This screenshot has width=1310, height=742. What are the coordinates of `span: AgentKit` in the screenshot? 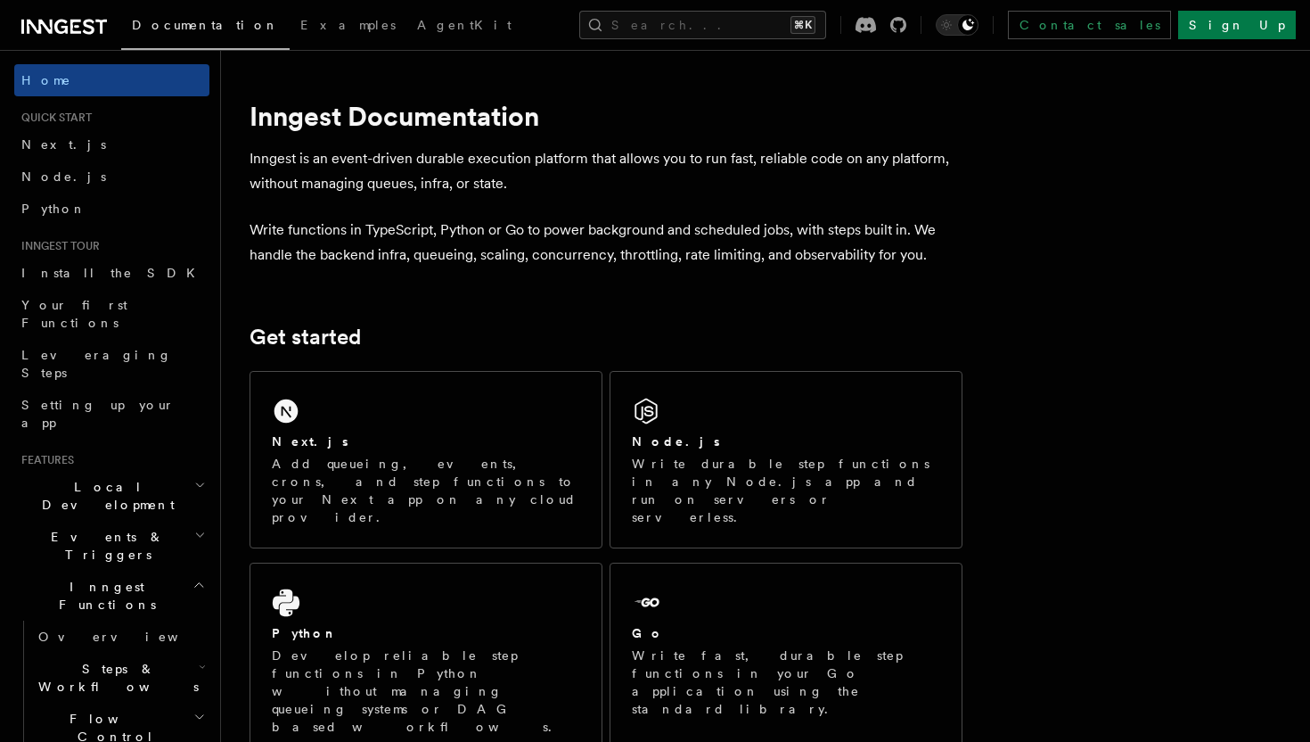 It's located at (464, 25).